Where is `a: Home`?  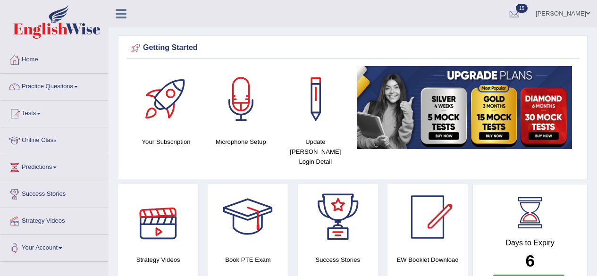 a: Home is located at coordinates (54, 59).